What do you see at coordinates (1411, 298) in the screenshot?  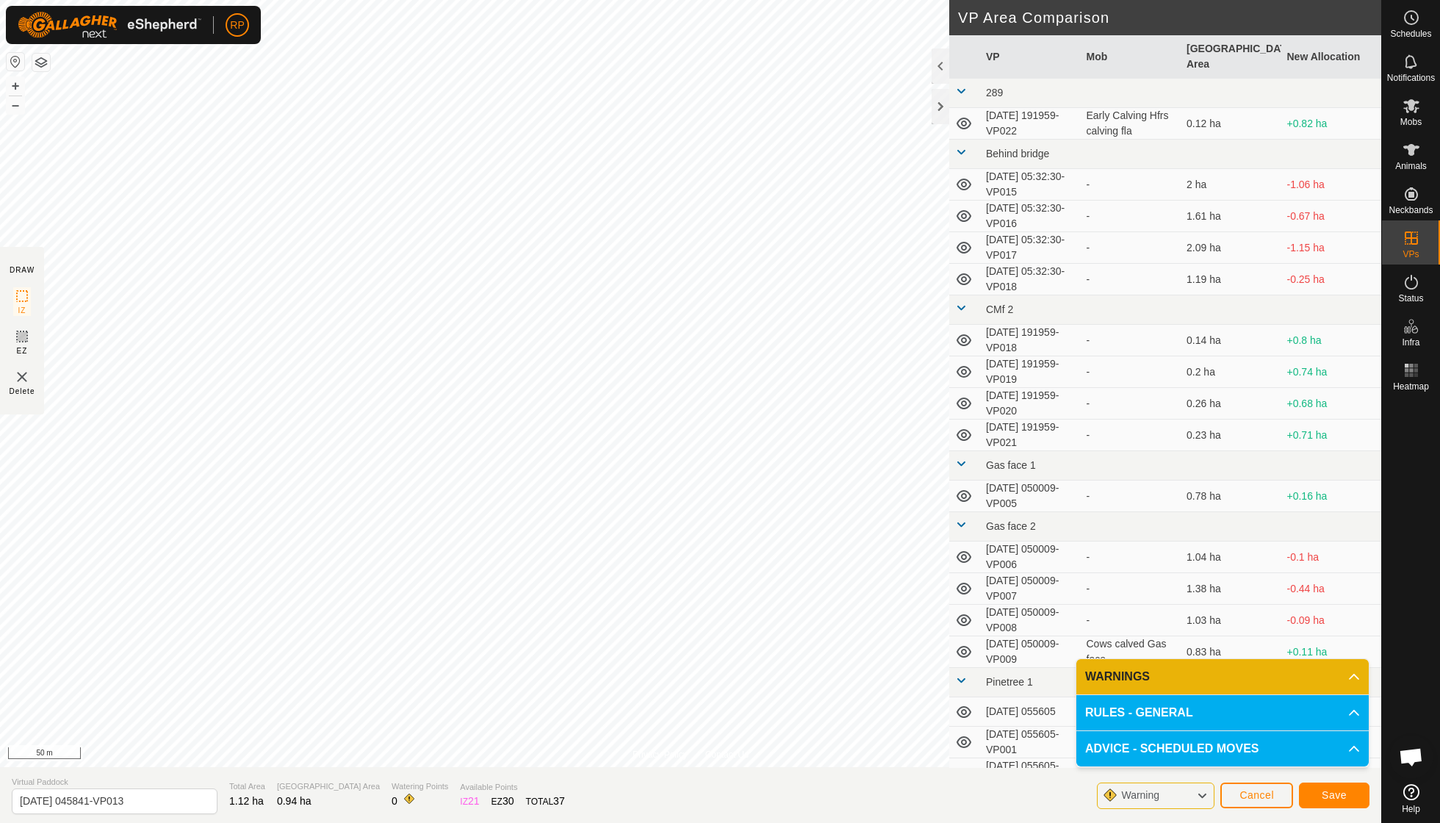 I see `span: Status` at bounding box center [1411, 298].